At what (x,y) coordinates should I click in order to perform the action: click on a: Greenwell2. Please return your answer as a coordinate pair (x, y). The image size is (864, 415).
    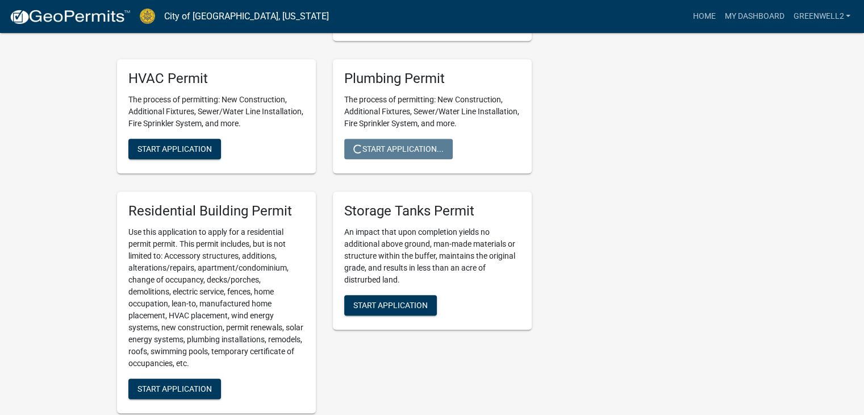
    Looking at the image, I should click on (822, 16).